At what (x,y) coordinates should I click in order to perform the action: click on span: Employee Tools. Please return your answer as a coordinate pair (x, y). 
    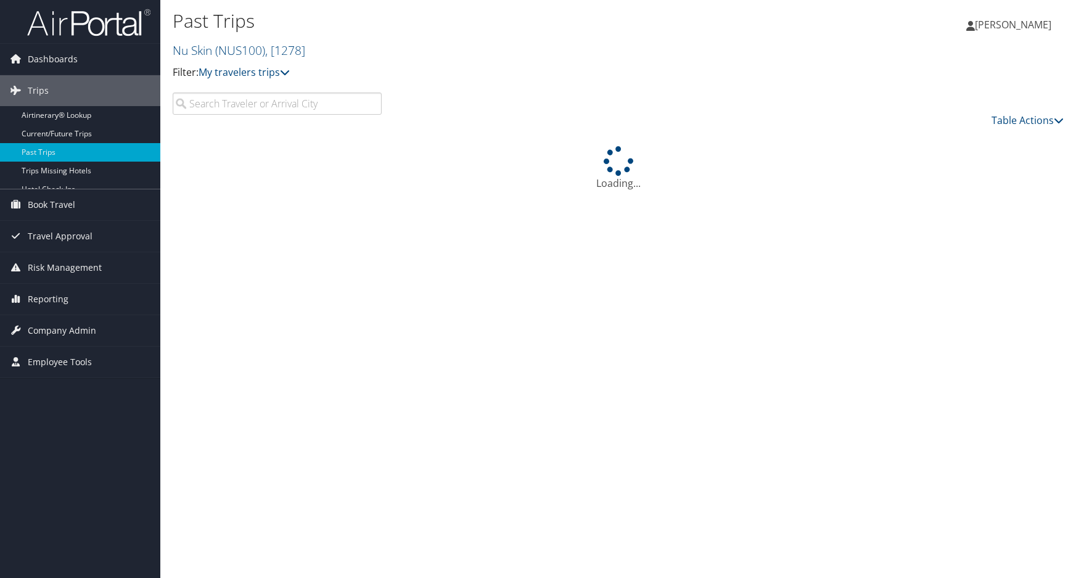
    Looking at the image, I should click on (60, 362).